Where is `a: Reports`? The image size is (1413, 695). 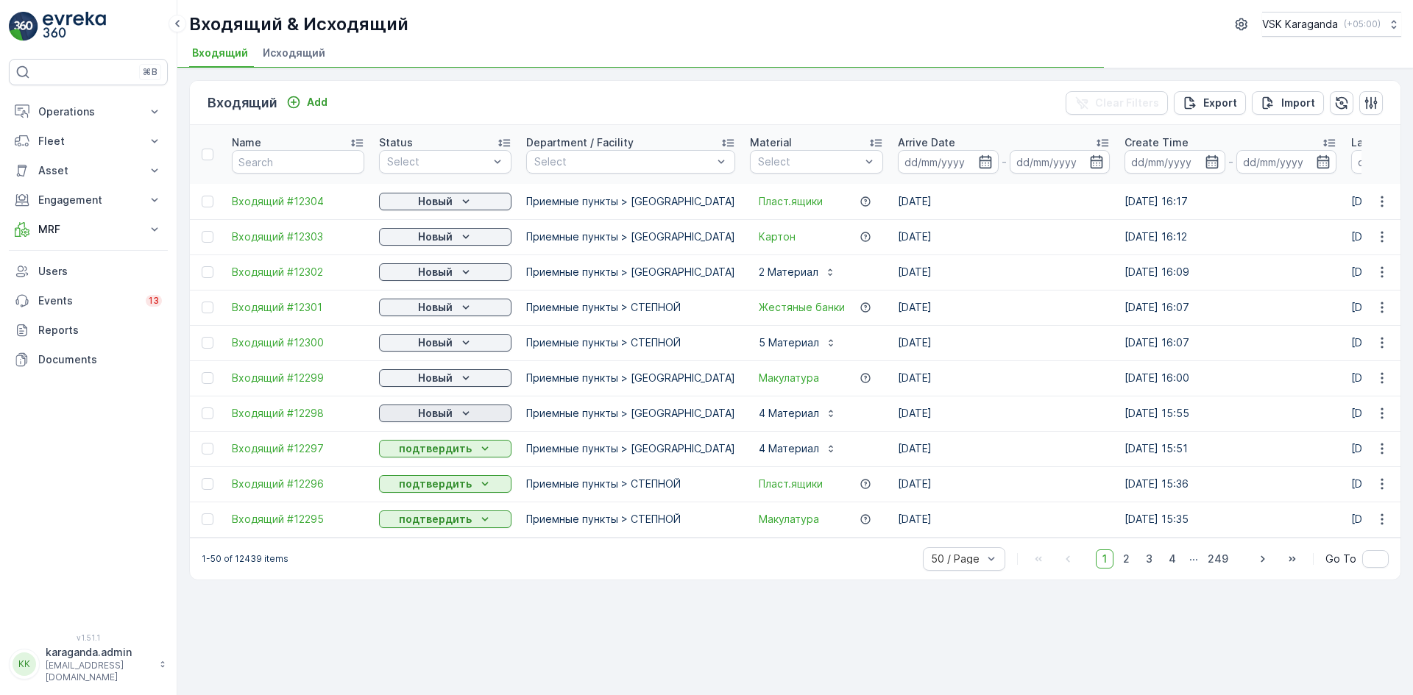
a: Reports is located at coordinates (88, 330).